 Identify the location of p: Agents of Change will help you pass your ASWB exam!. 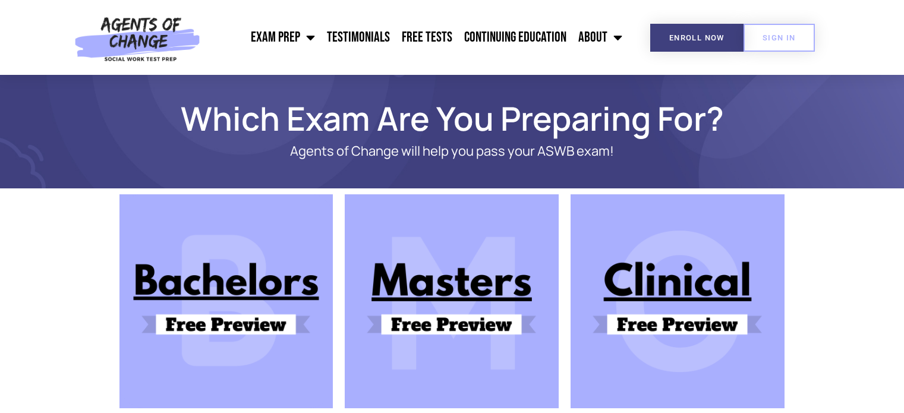
(452, 151).